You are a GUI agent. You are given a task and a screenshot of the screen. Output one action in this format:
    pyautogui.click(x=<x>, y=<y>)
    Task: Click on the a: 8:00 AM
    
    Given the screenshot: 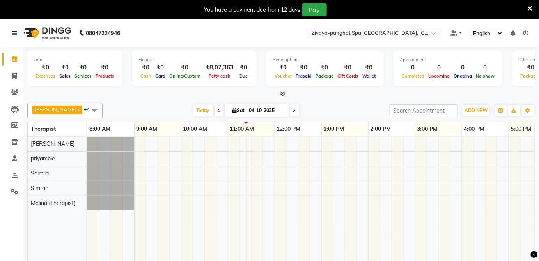 What is the action you would take?
    pyautogui.click(x=100, y=129)
    